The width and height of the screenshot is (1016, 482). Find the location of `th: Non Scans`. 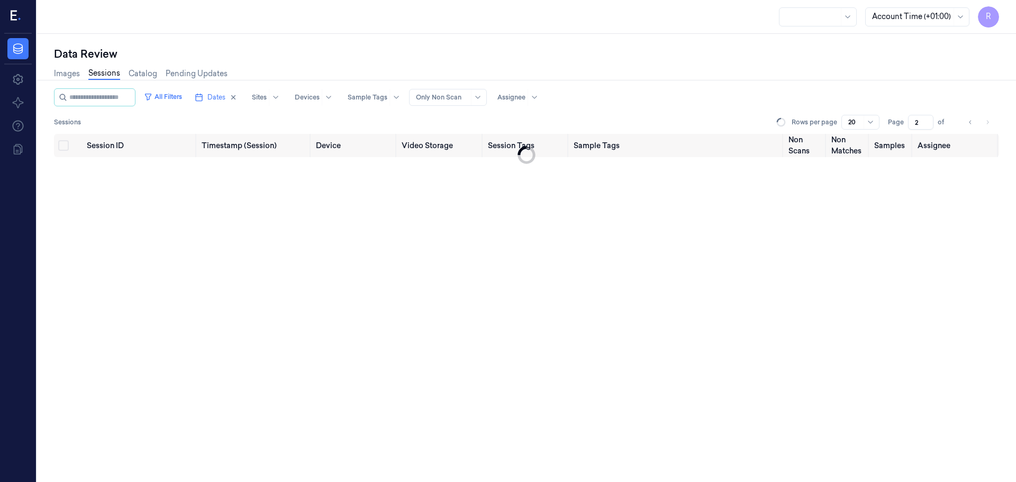

th: Non Scans is located at coordinates (805, 145).